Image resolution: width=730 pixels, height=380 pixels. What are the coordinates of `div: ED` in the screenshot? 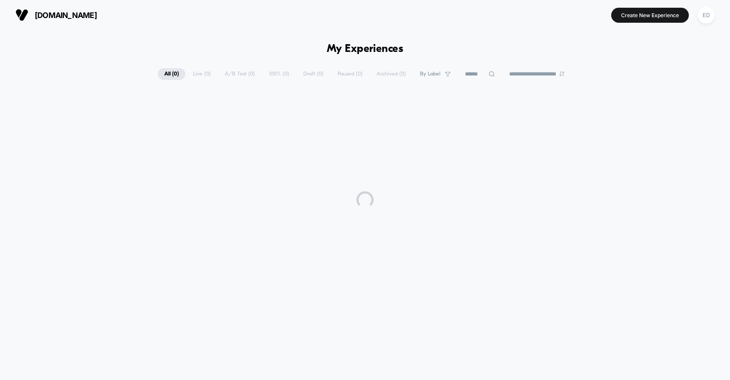 It's located at (706, 15).